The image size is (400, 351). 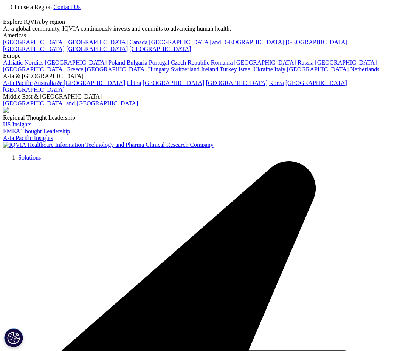 I want to click on a: Asia Pacific Insights, so click(x=28, y=138).